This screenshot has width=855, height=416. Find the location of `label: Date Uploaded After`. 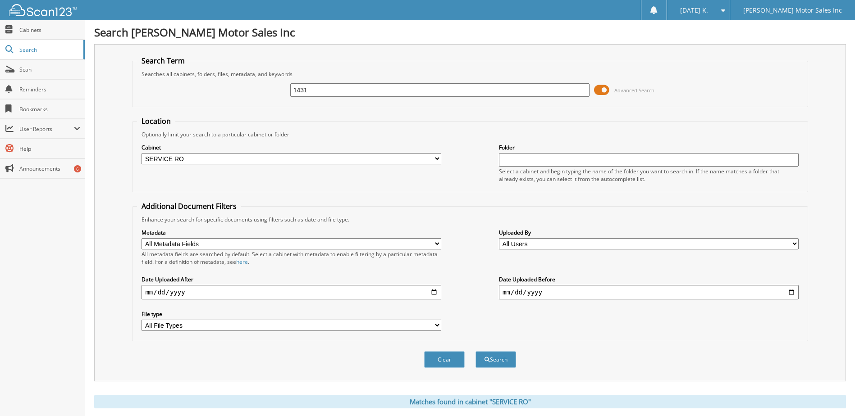

label: Date Uploaded After is located at coordinates (291, 279).